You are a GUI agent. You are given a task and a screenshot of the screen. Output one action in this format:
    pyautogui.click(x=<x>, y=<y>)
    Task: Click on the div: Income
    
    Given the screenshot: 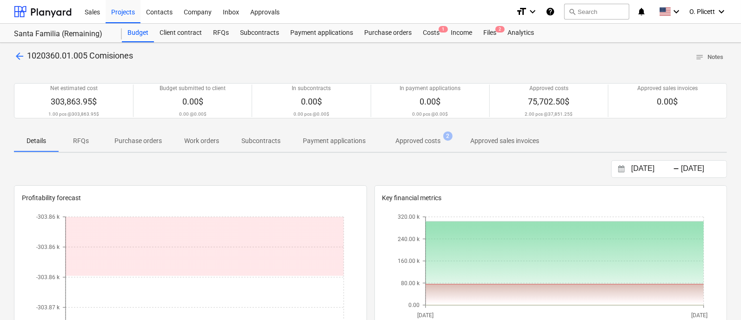 What is the action you would take?
    pyautogui.click(x=461, y=33)
    